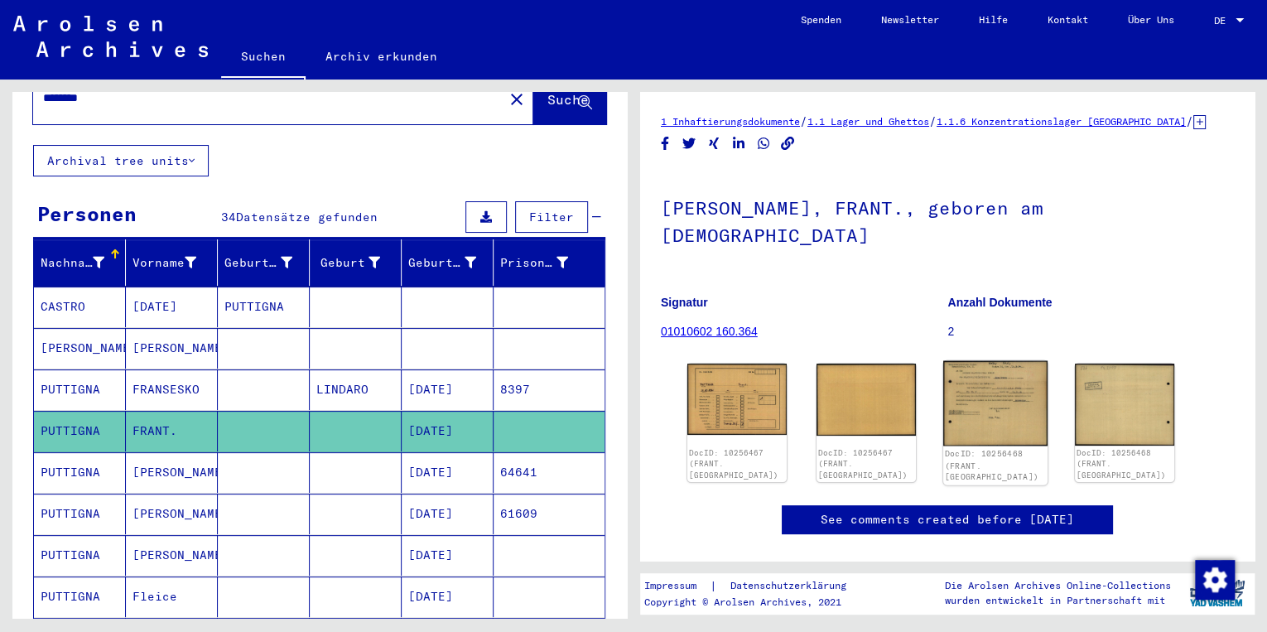 The width and height of the screenshot is (1267, 632). Describe the element at coordinates (714, 143) in the screenshot. I see `button: Share on Xing` at that location.